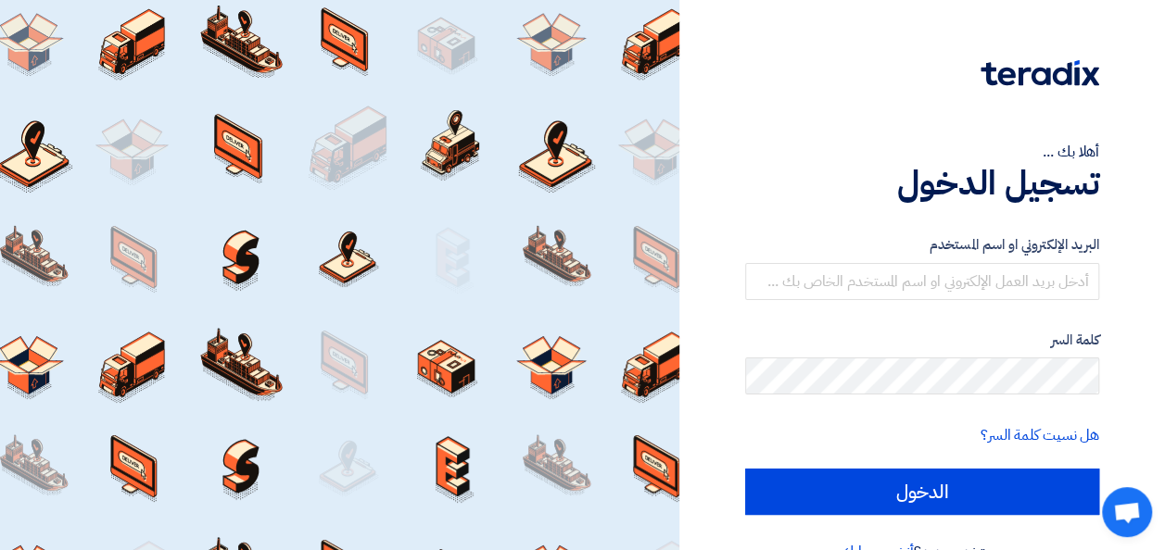 The height and width of the screenshot is (550, 1165). What do you see at coordinates (922, 183) in the screenshot?
I see `h1: تسجيل الدخول` at bounding box center [922, 183].